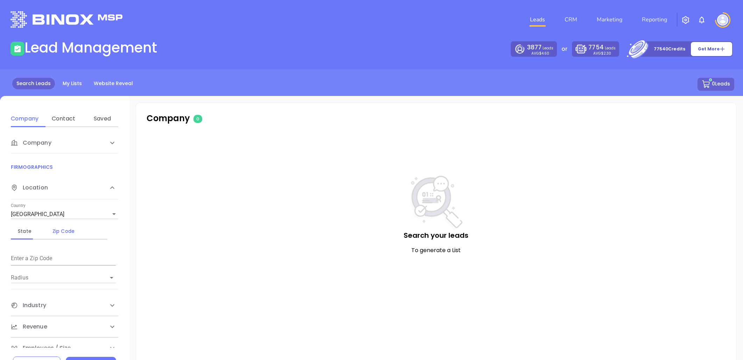  I want to click on img: logo, so click(66, 19).